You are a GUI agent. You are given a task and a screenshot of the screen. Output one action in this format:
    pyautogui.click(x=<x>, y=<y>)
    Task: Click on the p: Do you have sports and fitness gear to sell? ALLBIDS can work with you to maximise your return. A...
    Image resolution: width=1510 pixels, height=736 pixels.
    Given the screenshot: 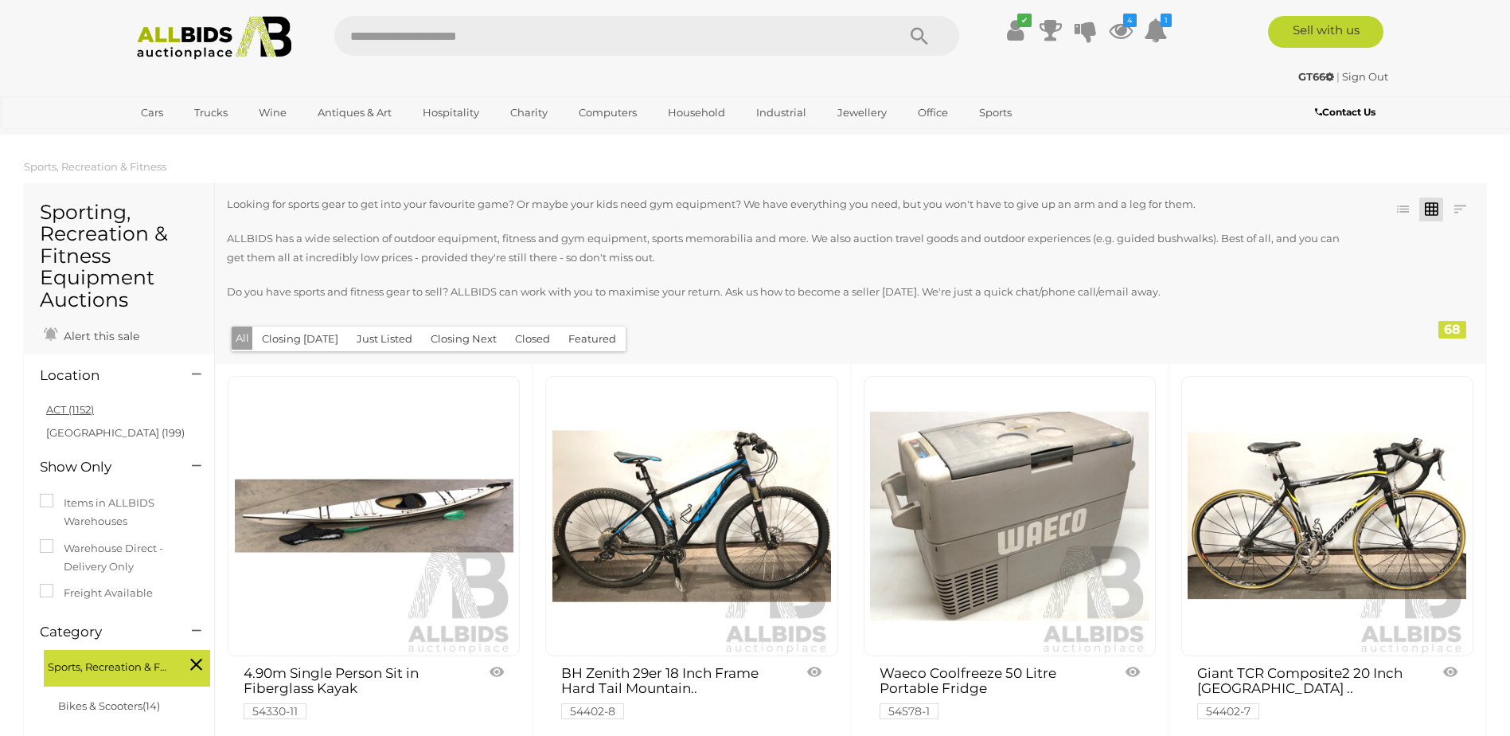 What is the action you would take?
    pyautogui.click(x=792, y=291)
    